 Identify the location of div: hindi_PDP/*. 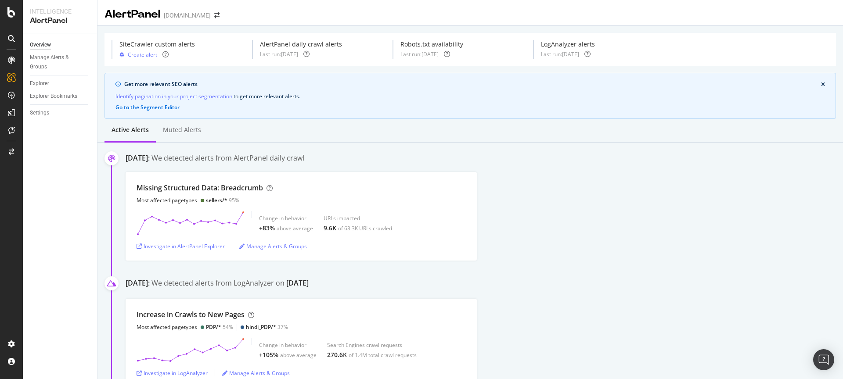
(261, 327).